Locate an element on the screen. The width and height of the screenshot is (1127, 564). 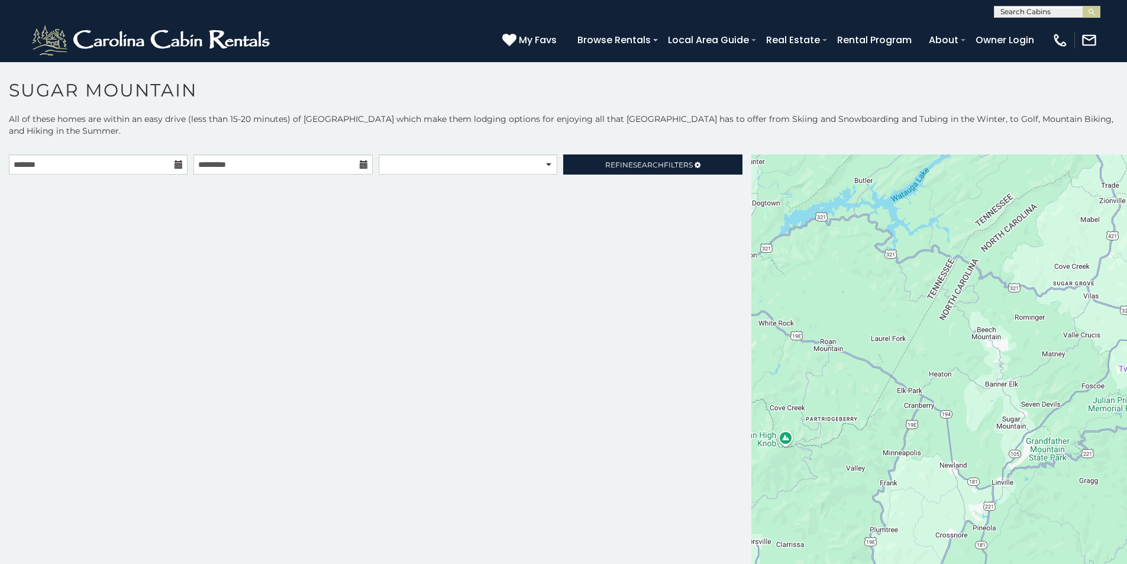
a: Local Area Guide is located at coordinates (708, 40).